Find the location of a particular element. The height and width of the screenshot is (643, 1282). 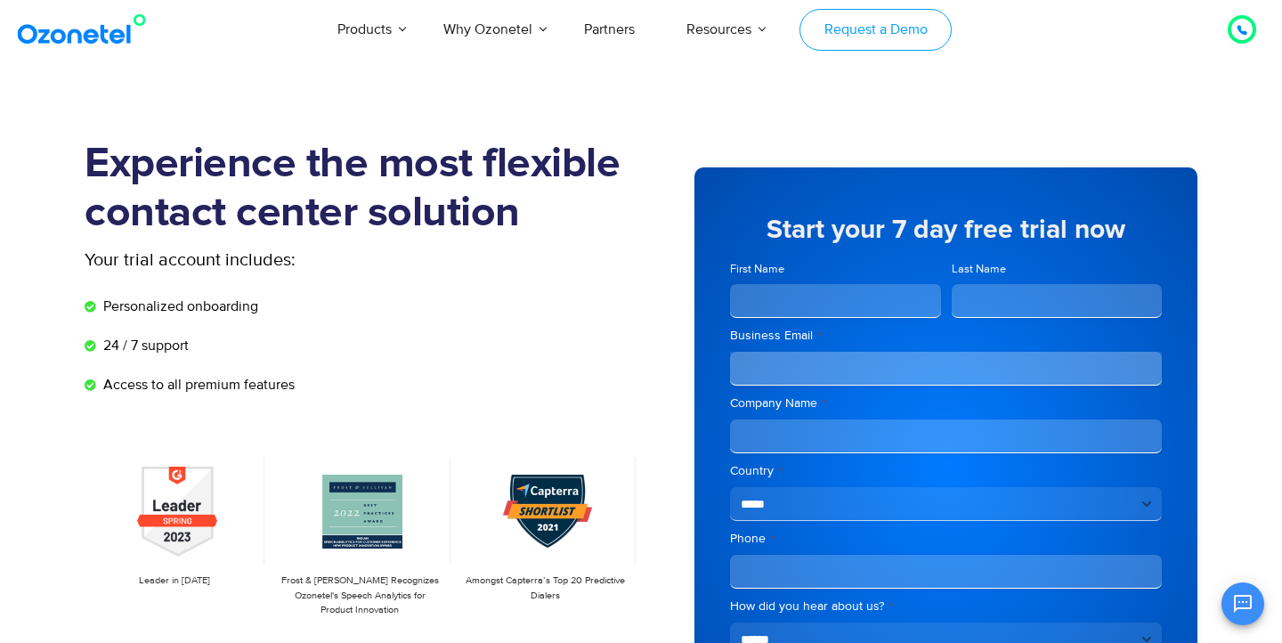

label: How did you hear about us? is located at coordinates (945, 606).